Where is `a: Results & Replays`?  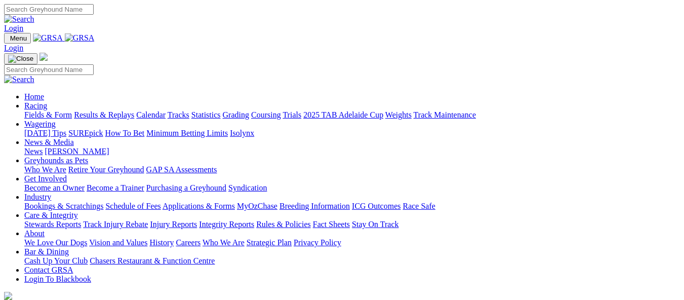
a: Results & Replays is located at coordinates (104, 114).